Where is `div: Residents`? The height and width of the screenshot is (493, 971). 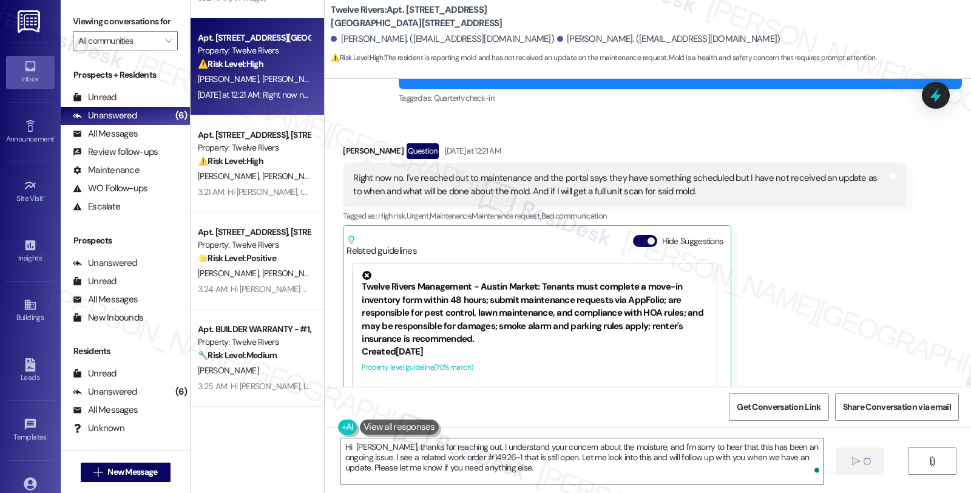
div: Residents is located at coordinates (125, 351).